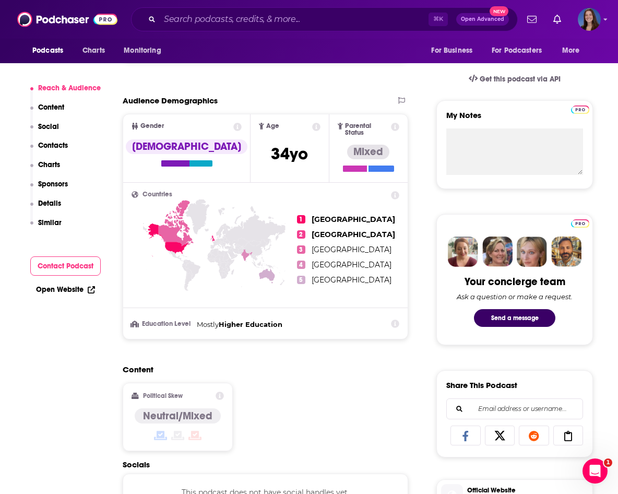  Describe the element at coordinates (514, 296) in the screenshot. I see `div: Ask a question or make a request.` at that location.